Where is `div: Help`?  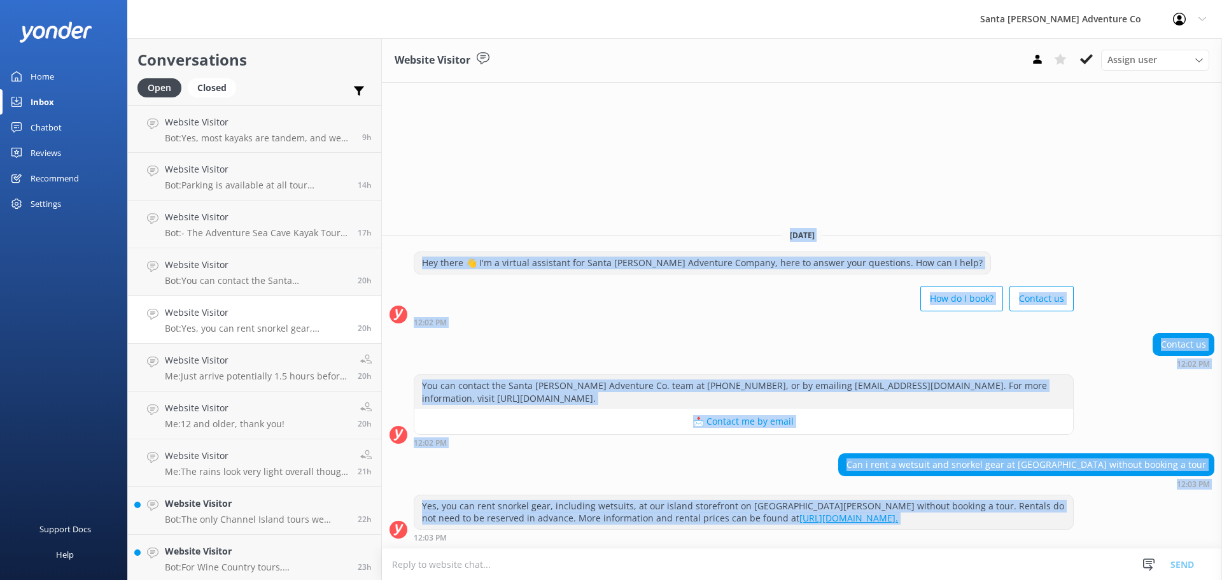 div: Help is located at coordinates (65, 554).